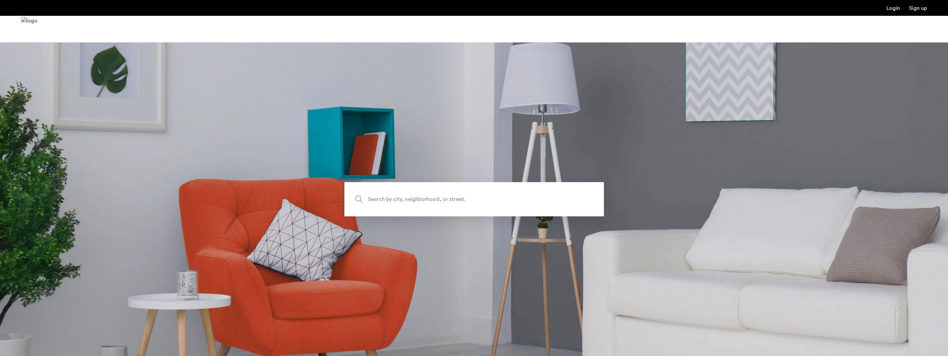 This screenshot has width=948, height=356. I want to click on span: Search by city, neighborhood, or street., so click(459, 199).